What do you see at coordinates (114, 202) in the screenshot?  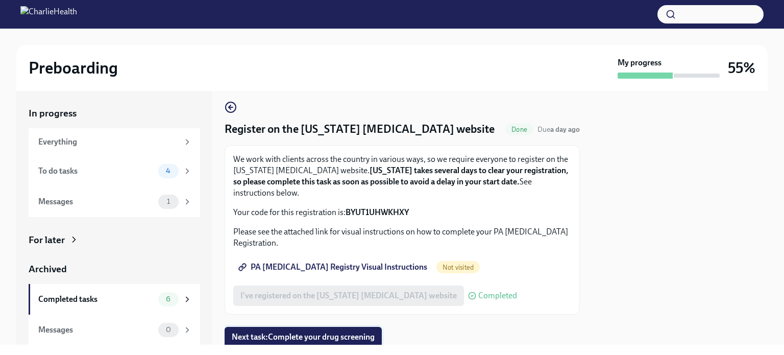 I see `a: Messages1` at bounding box center [114, 202].